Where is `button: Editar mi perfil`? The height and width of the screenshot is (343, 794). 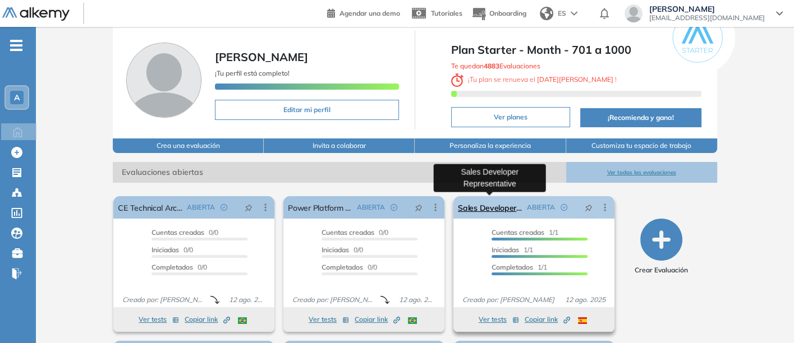
button: Editar mi perfil is located at coordinates (307, 110).